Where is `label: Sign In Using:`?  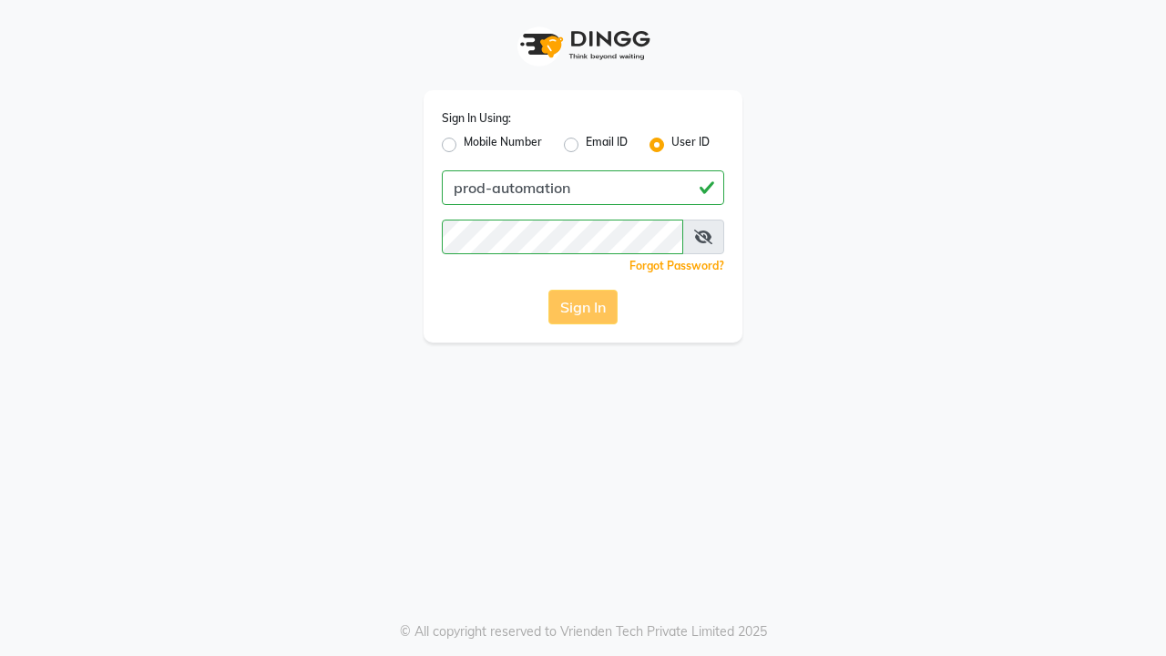 label: Sign In Using: is located at coordinates (476, 118).